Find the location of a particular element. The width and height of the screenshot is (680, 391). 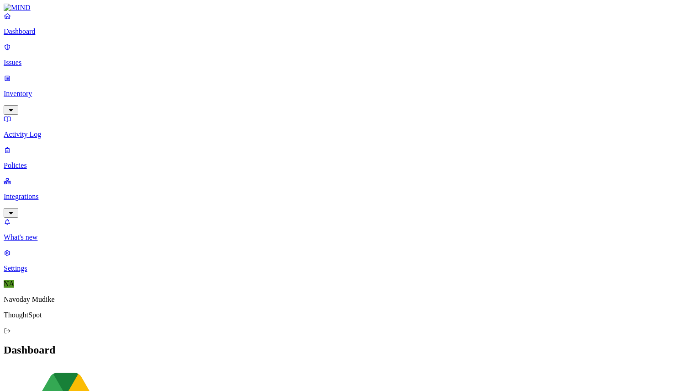

a: Dashboard is located at coordinates (340, 24).